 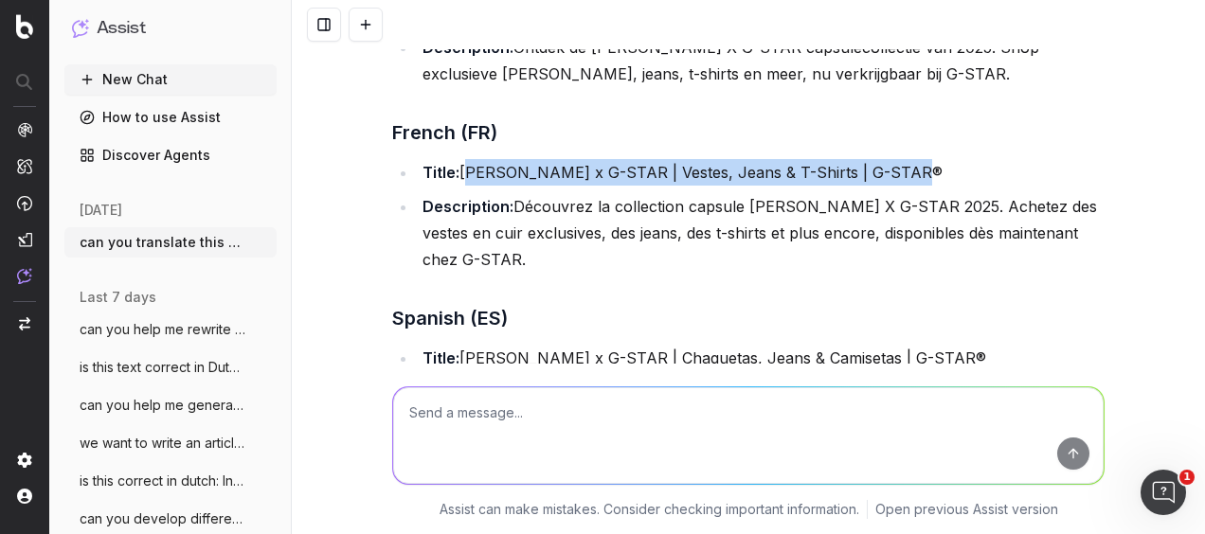 I want to click on img: Botify logo, so click(x=25, y=27).